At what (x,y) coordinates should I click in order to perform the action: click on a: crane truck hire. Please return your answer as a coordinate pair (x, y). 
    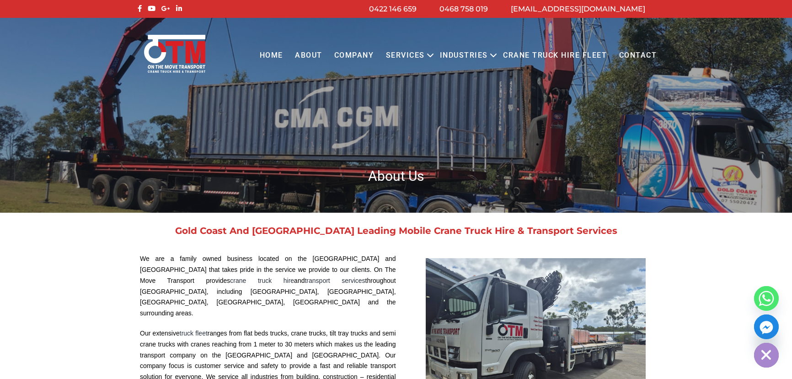
    Looking at the image, I should click on (262, 280).